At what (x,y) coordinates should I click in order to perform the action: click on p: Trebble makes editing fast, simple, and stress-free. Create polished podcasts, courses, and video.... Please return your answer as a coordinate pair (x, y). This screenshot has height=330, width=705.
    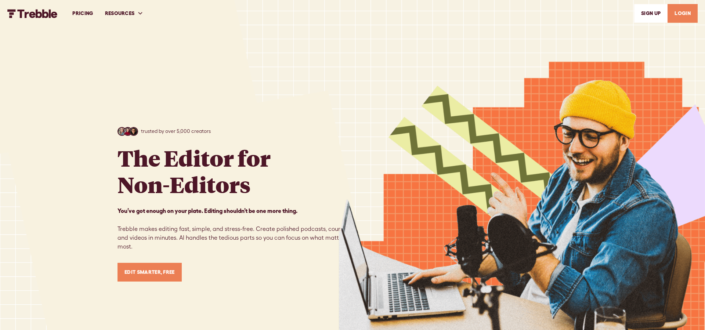
    Looking at the image, I should click on (235, 229).